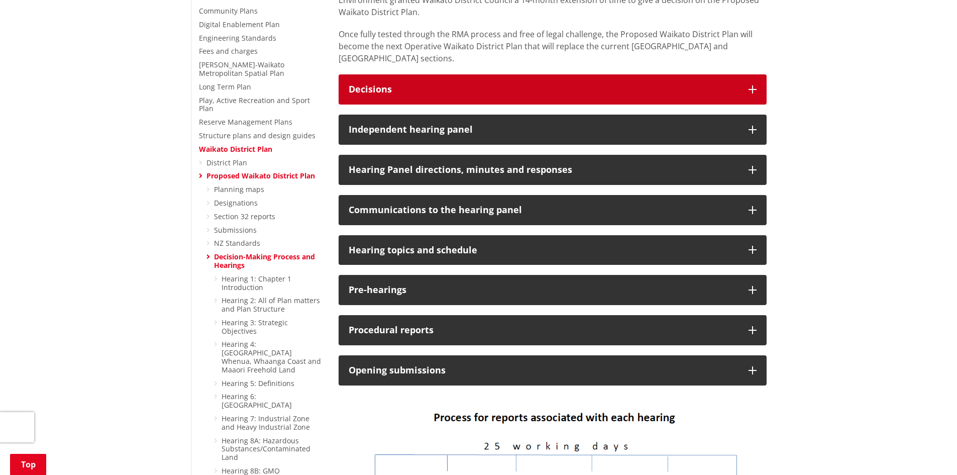  Describe the element at coordinates (543, 170) in the screenshot. I see `h3: Hearing Panel directions, minutes and responses` at that location.